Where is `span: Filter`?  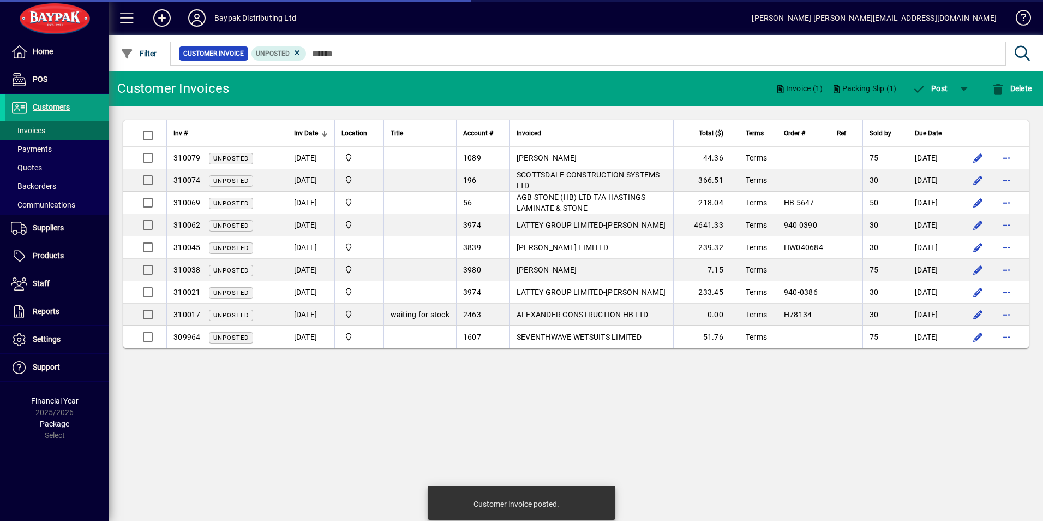
span: Filter is located at coordinates (139, 53).